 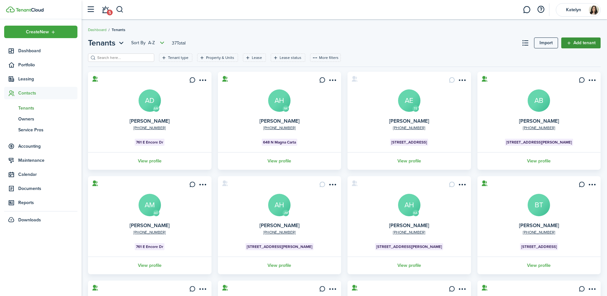 What do you see at coordinates (574, 10) in the screenshot?
I see `span: Katelyn` at bounding box center [574, 10].